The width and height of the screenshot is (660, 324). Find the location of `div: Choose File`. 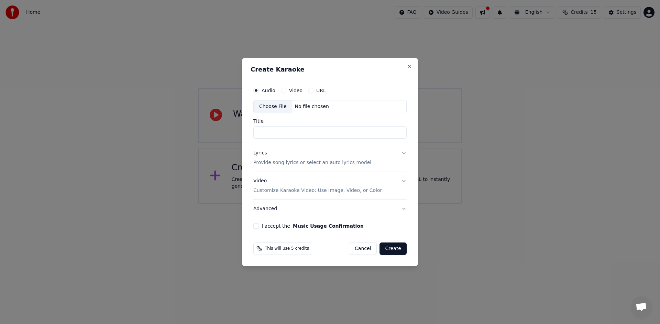

div: Choose File is located at coordinates (273, 107).